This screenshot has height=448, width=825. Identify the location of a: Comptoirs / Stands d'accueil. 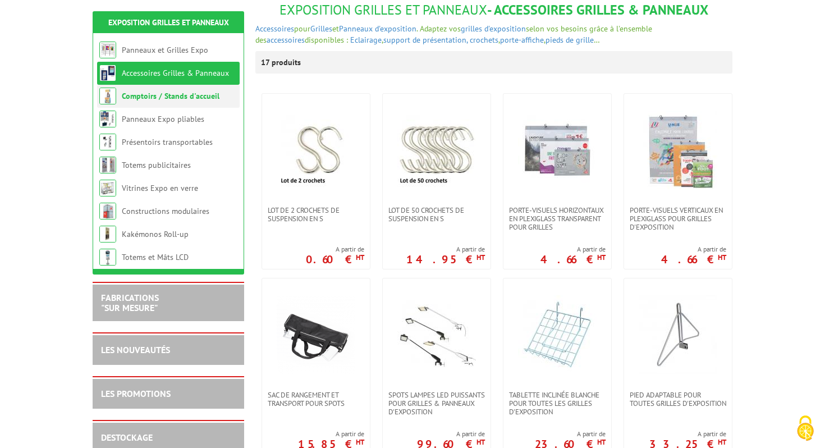
(171, 96).